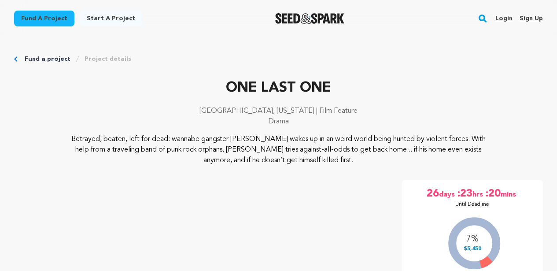 This screenshot has width=557, height=271. Describe the element at coordinates (111, 19) in the screenshot. I see `a: Start a project` at that location.